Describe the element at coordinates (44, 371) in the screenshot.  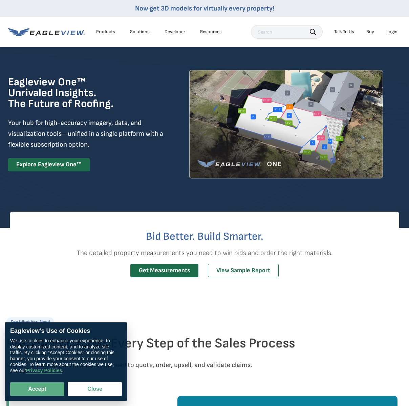
I see `a: Privacy Policies` at that location.